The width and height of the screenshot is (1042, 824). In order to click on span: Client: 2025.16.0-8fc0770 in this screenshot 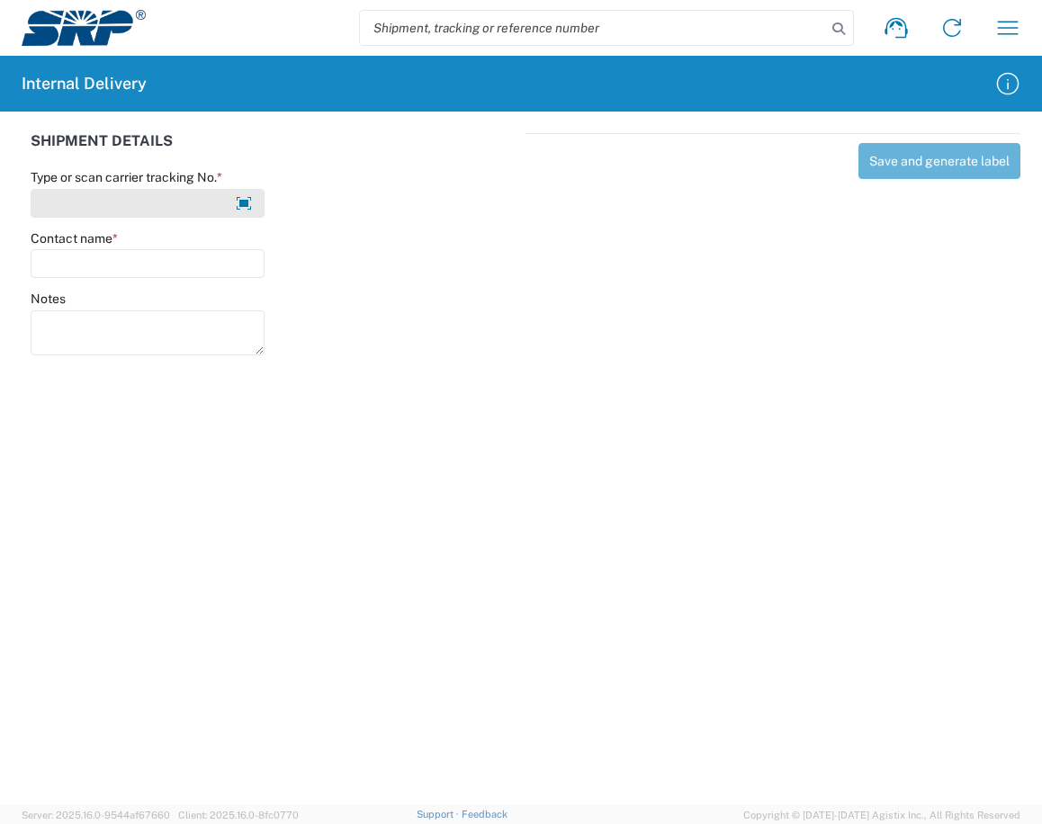, I will do `click(239, 815)`.